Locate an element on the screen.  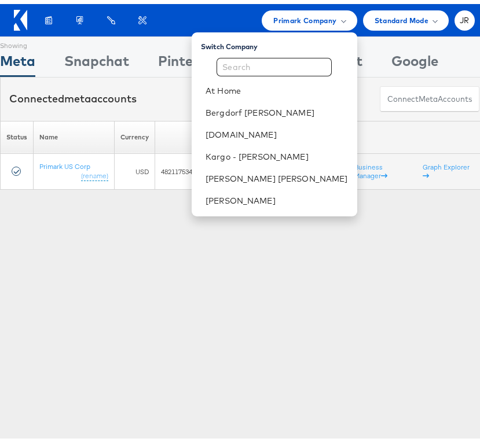
a: Primark US Corp is located at coordinates (65, 162).